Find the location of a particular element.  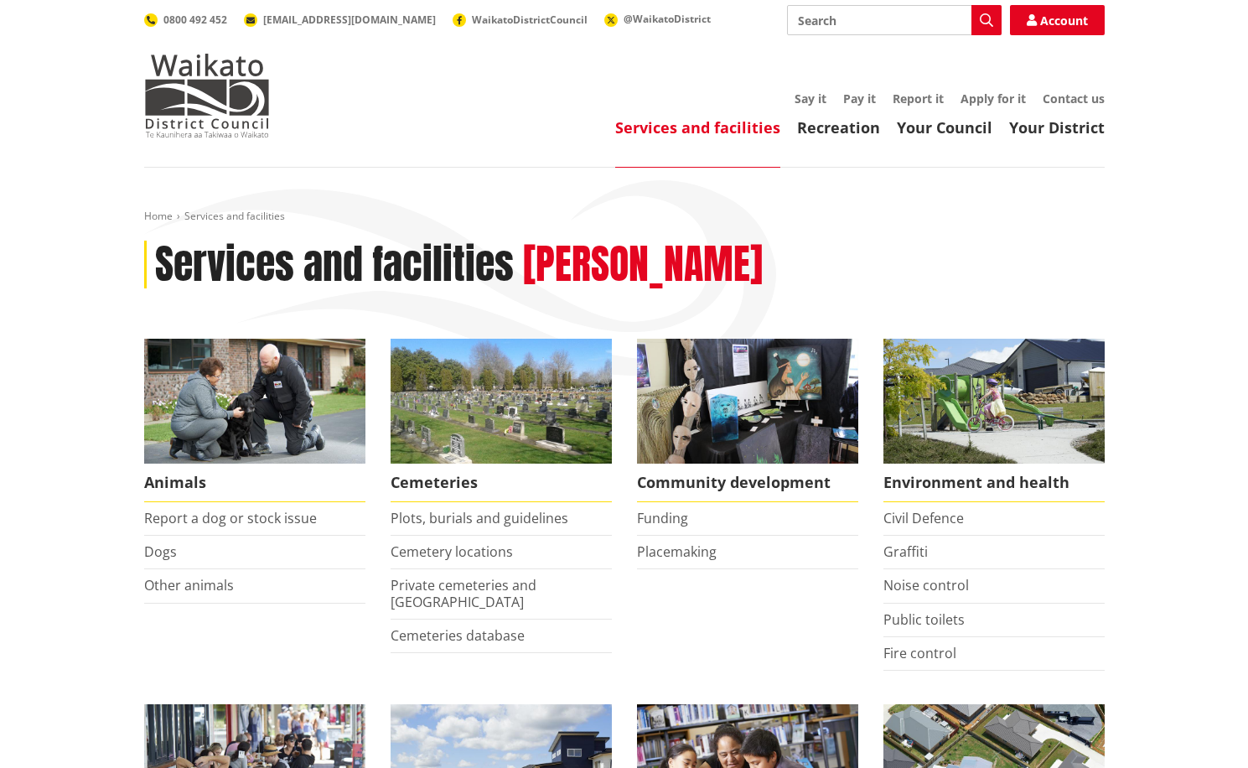

span: WaikatoDistrictCouncil is located at coordinates (530, 19).